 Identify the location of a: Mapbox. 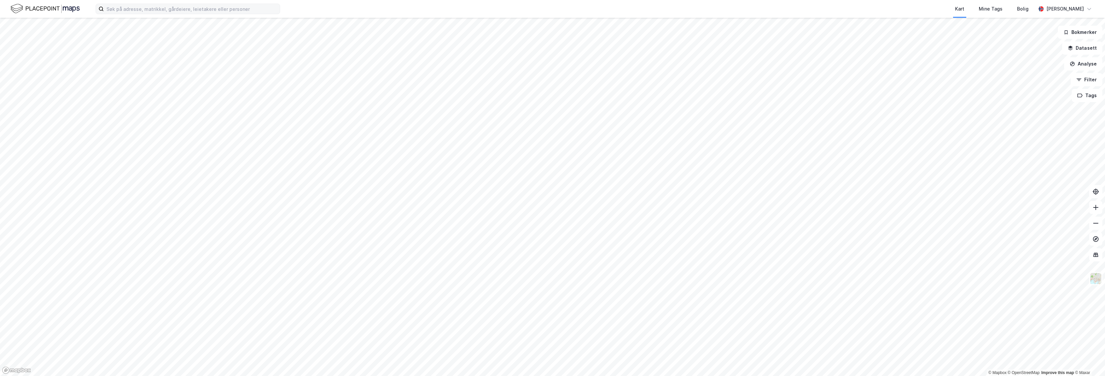
(997, 373).